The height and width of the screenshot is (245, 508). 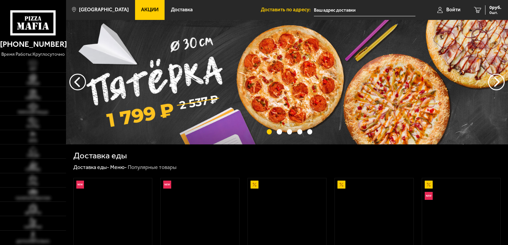 I want to click on a: Доставка еды-, so click(x=91, y=167).